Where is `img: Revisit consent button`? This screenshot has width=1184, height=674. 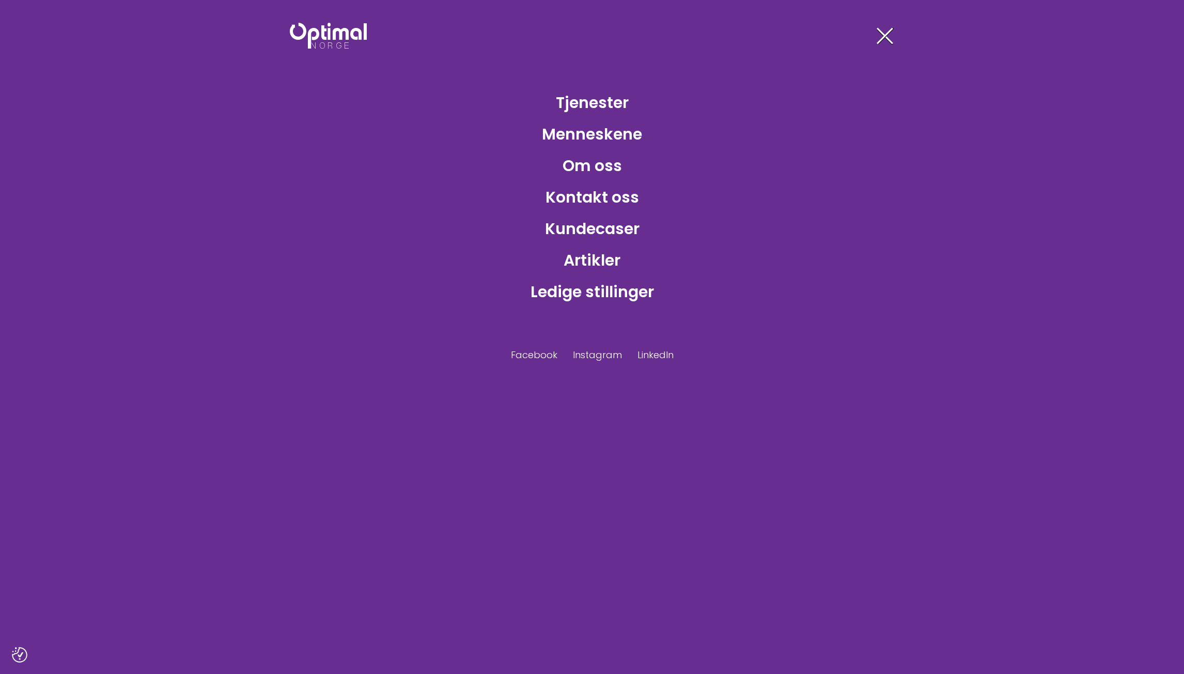
img: Revisit consent button is located at coordinates (20, 655).